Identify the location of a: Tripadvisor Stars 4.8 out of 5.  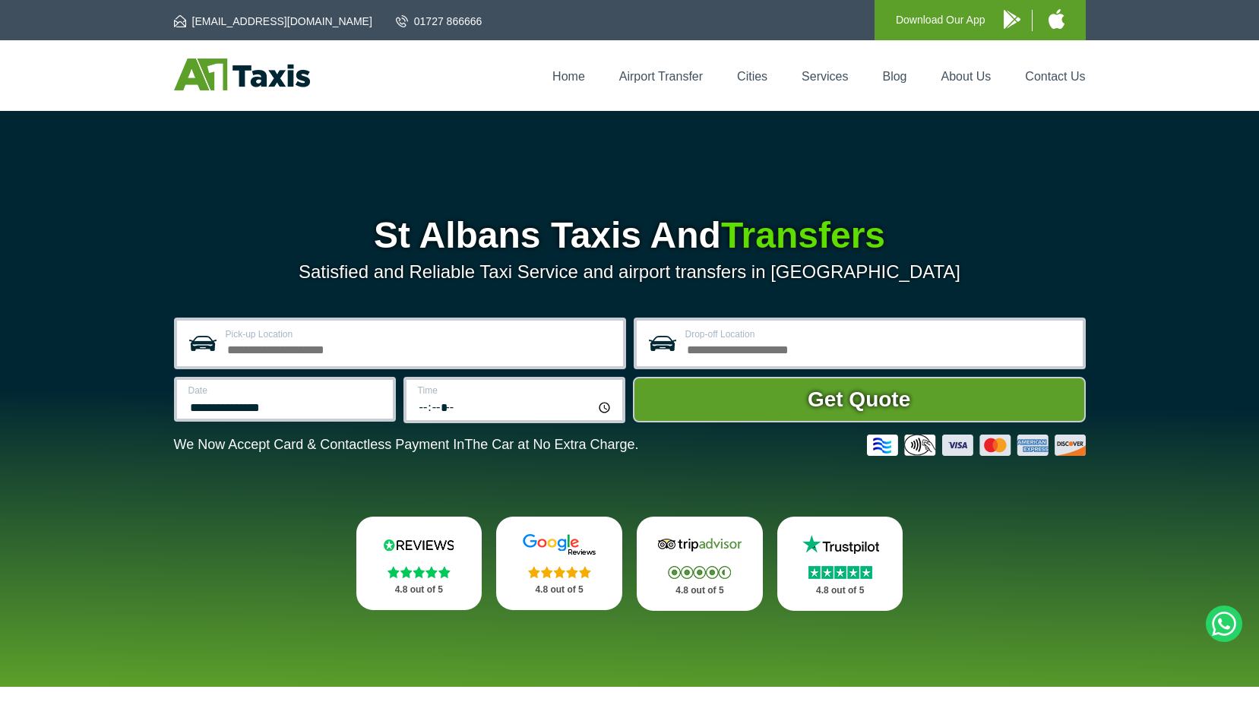
(700, 564).